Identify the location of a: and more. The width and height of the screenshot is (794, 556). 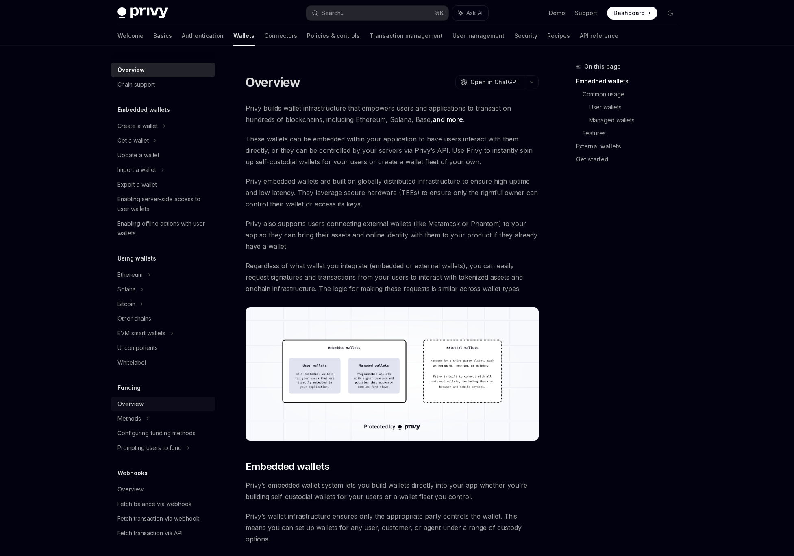
(448, 120).